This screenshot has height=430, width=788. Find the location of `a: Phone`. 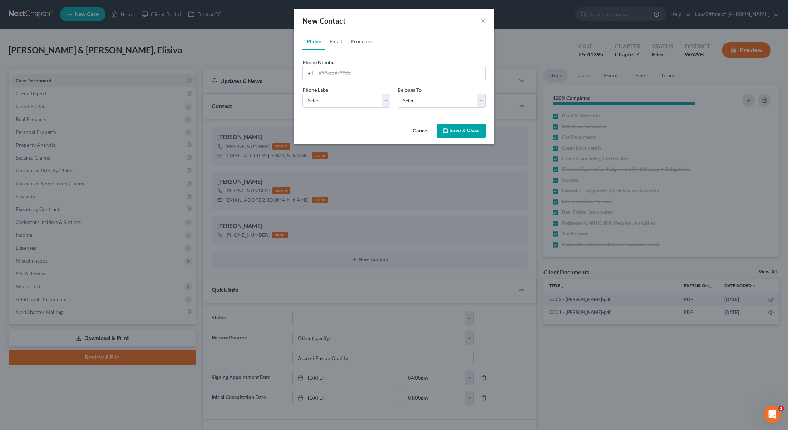

a: Phone is located at coordinates (314, 41).